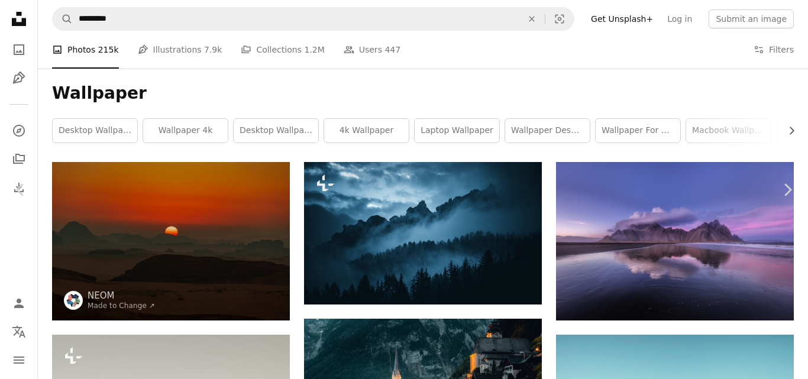  I want to click on a: Log in, so click(680, 19).